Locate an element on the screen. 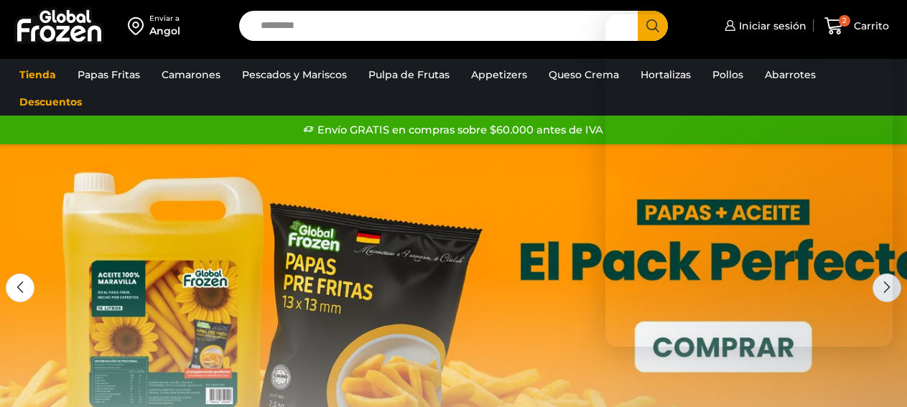  a: Pescados y Mariscos is located at coordinates (294, 75).